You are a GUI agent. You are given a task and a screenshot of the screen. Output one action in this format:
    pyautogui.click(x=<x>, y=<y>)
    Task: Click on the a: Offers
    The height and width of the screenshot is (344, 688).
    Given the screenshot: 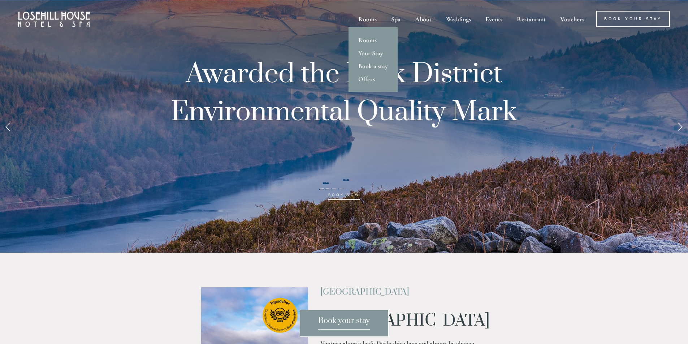 What is the action you would take?
    pyautogui.click(x=373, y=79)
    